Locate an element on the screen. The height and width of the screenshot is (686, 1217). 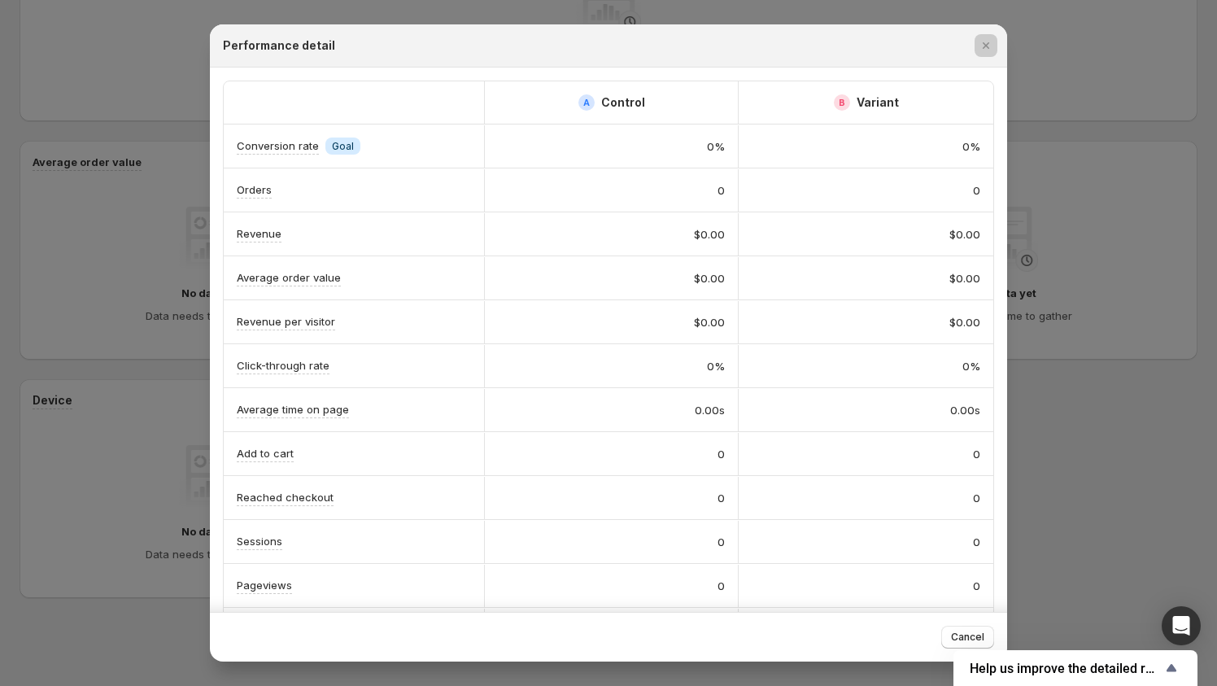
h2: Variant is located at coordinates (878, 103).